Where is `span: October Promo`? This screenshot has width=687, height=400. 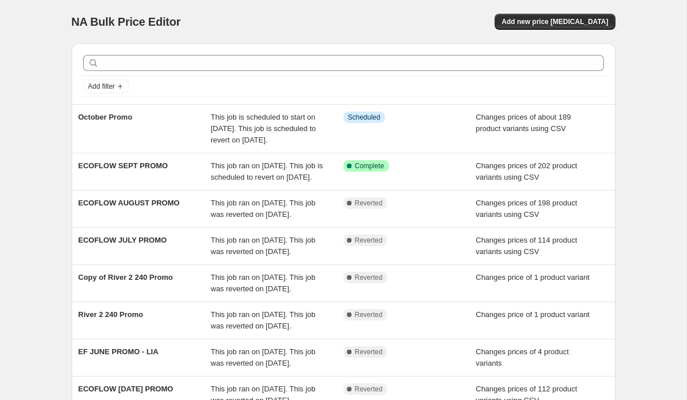
span: October Promo is located at coordinates (105, 117).